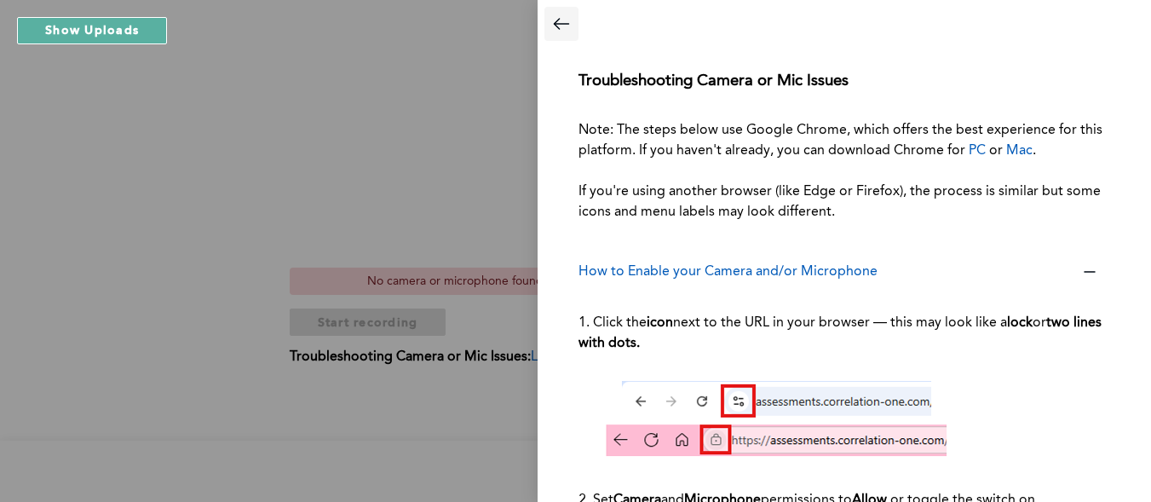 The width and height of the screenshot is (1151, 502). I want to click on p: 1. Click the next to the URL in your browser — this may look like a or, so click(845, 333).